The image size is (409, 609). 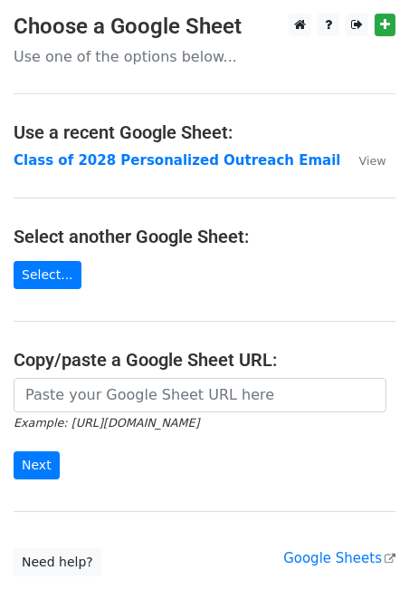 What do you see at coordinates (178, 160) in the screenshot?
I see `a: Class of 2028 Personalized Outreach Email` at bounding box center [178, 160].